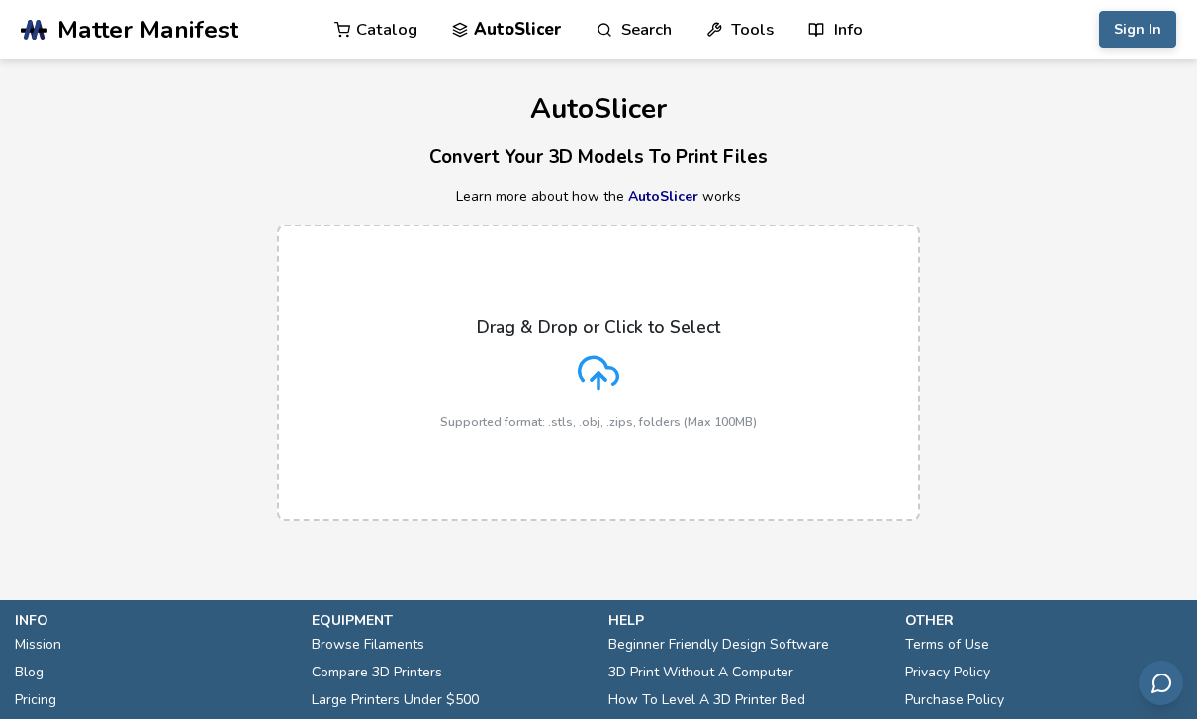 The height and width of the screenshot is (719, 1197). Describe the element at coordinates (1044, 620) in the screenshot. I see `p: other` at that location.